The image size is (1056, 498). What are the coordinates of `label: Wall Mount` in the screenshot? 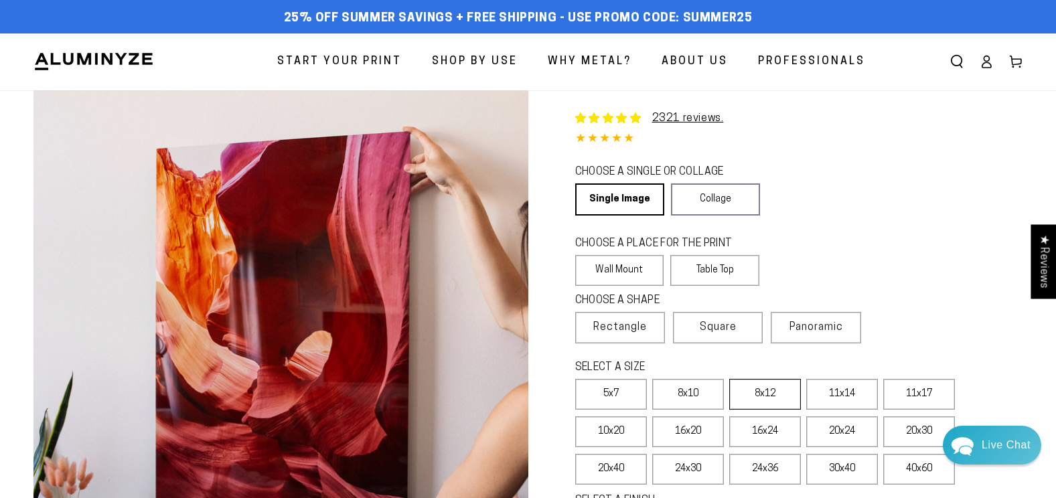 It's located at (619, 271).